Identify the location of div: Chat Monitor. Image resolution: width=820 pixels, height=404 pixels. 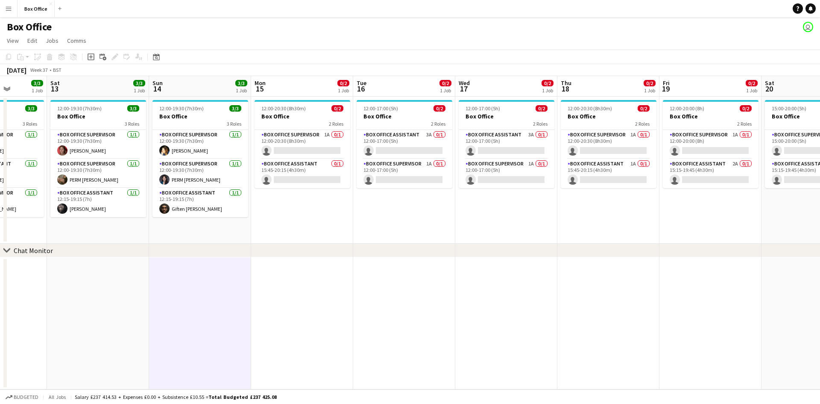
(33, 250).